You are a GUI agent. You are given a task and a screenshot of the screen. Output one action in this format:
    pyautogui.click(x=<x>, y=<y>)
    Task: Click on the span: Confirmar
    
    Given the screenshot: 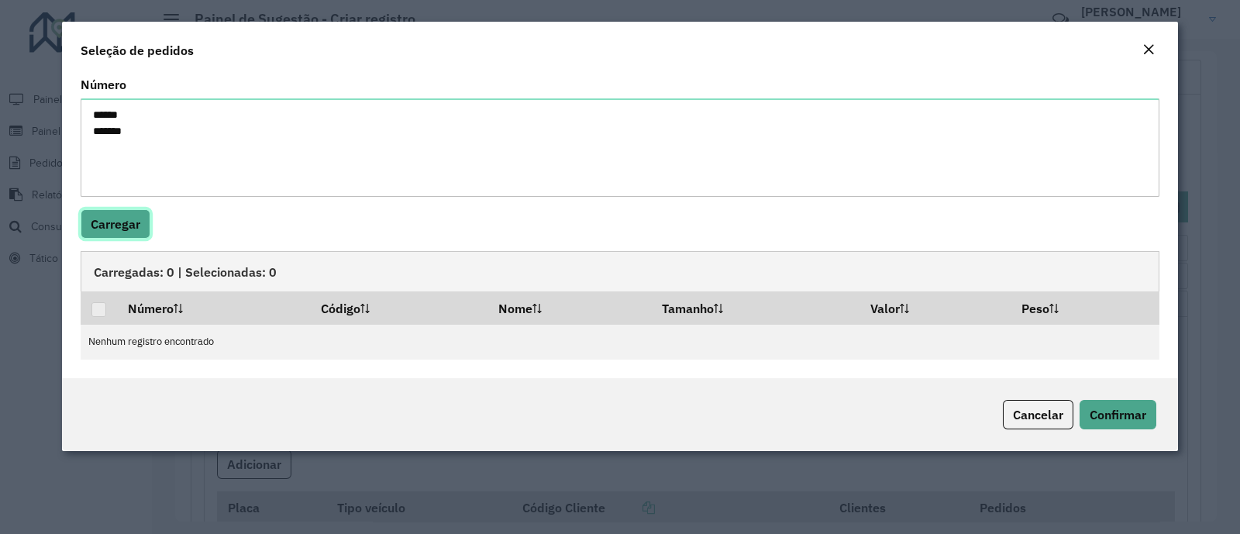 What is the action you would take?
    pyautogui.click(x=1117, y=415)
    